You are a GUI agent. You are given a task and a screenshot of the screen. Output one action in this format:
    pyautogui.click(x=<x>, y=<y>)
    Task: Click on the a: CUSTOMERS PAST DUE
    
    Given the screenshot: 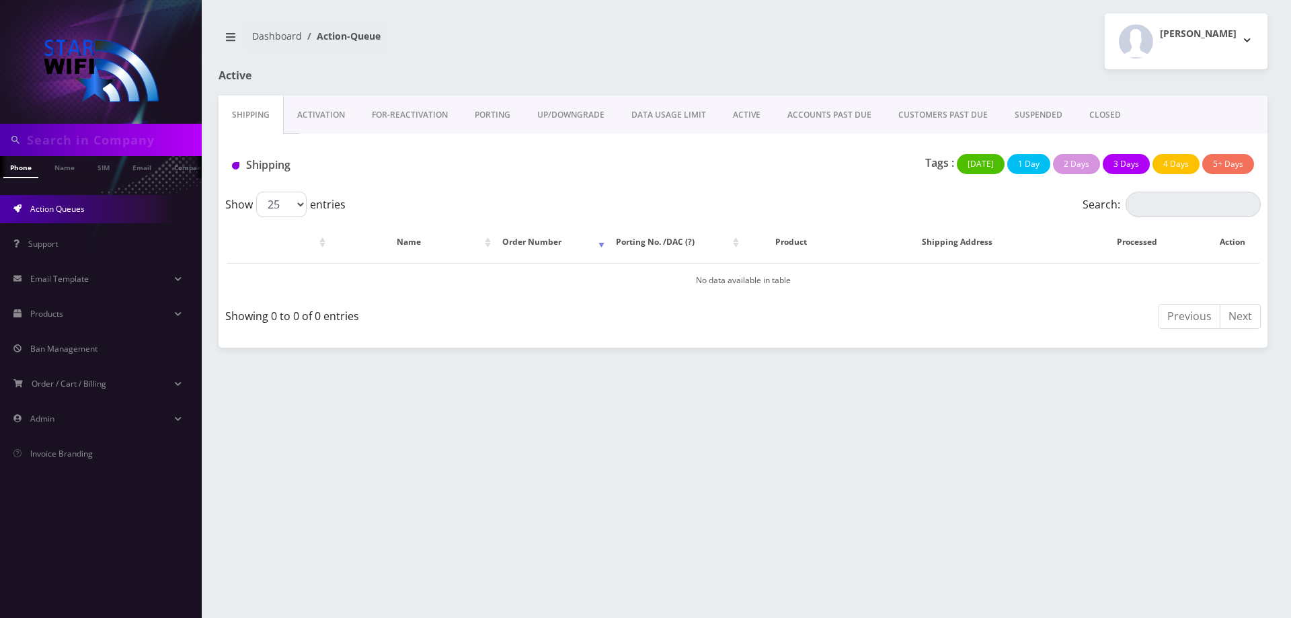 What is the action you would take?
    pyautogui.click(x=943, y=115)
    